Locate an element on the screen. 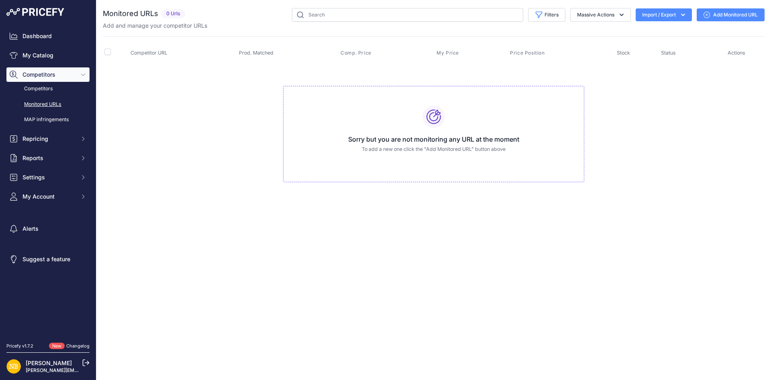 This screenshot has height=380, width=771. span: My Price is located at coordinates (448, 53).